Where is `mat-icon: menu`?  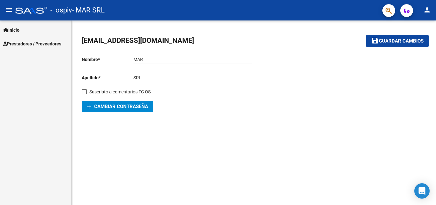
mat-icon: menu is located at coordinates (9, 10).